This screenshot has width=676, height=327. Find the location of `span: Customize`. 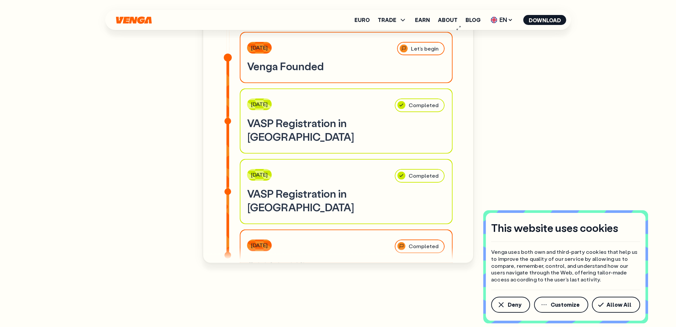

span: Customize is located at coordinates (565, 305).